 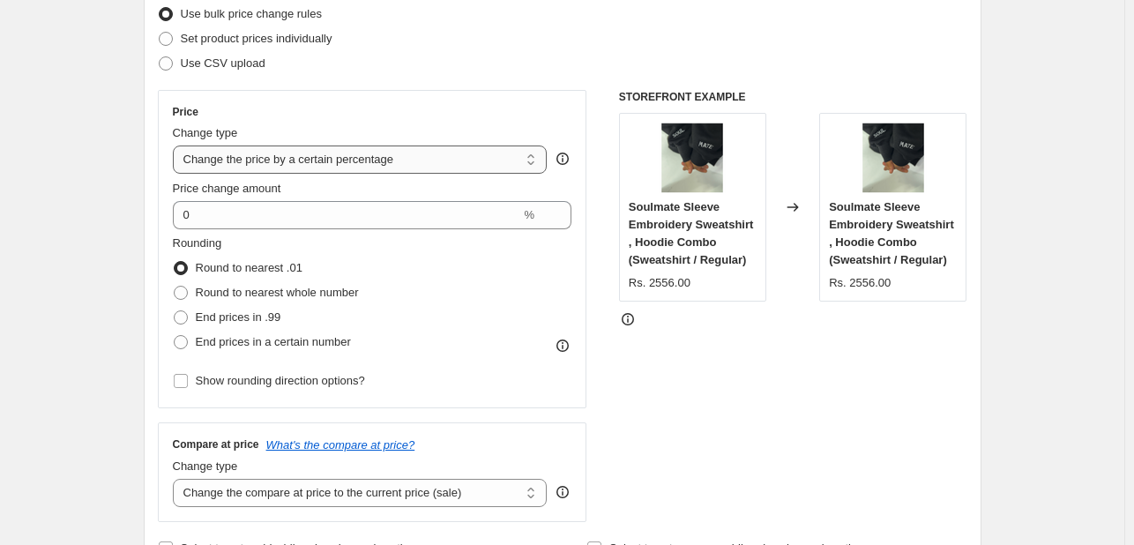 What do you see at coordinates (793, 97) in the screenshot?
I see `h6: STOREFRONT EXAMPLE` at bounding box center [793, 97].